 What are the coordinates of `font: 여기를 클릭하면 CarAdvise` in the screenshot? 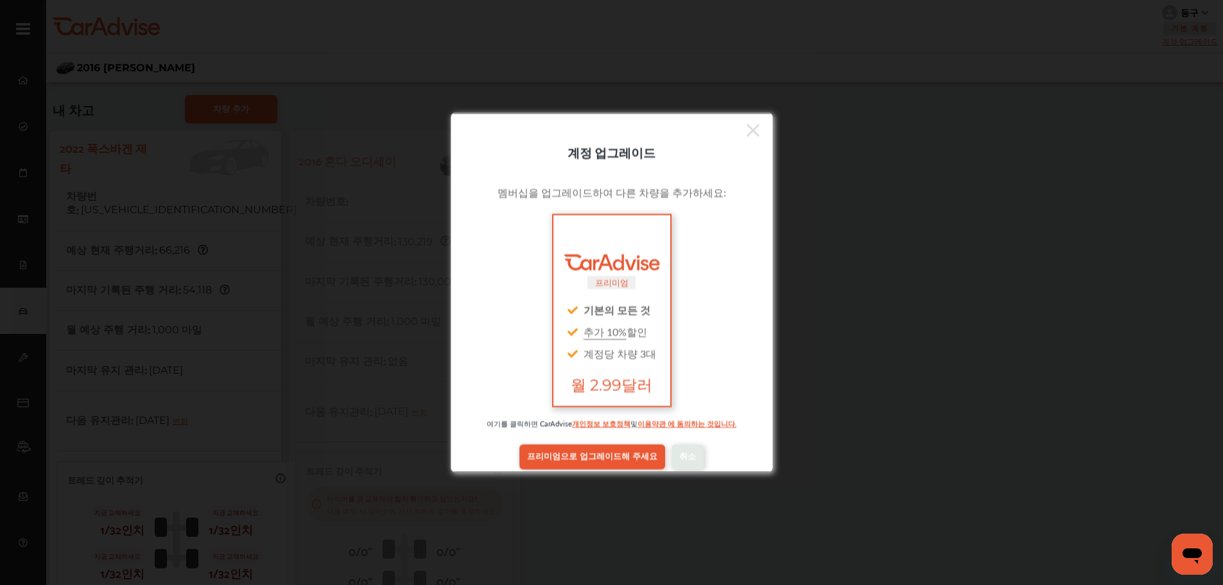 It's located at (529, 422).